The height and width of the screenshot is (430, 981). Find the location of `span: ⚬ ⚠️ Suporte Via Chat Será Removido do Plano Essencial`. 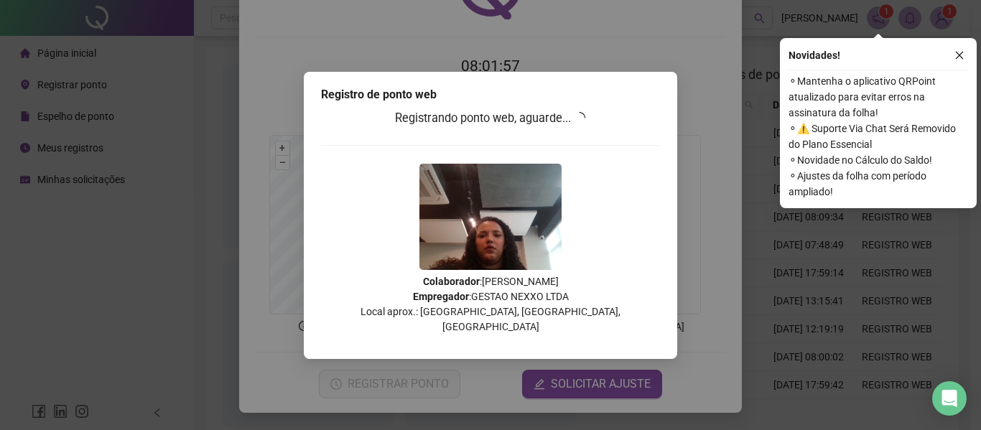

span: ⚬ ⚠️ Suporte Via Chat Será Removido do Plano Essencial is located at coordinates (878, 136).